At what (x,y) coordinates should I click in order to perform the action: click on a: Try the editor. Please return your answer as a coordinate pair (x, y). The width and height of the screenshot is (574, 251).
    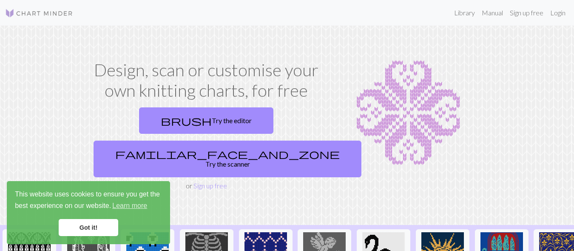
    Looking at the image, I should click on (206, 120).